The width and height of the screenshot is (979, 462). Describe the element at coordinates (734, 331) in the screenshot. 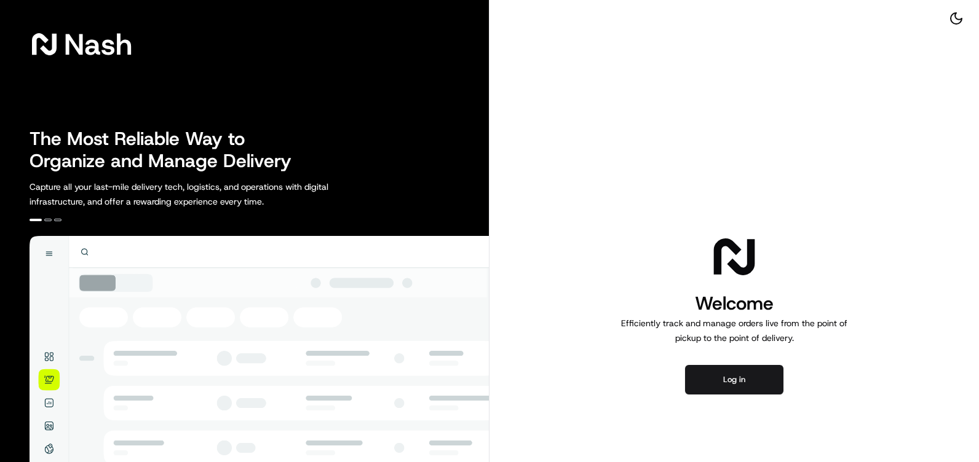

I see `p: Efficiently track and manage orders live from the point of pickup to the point of delivery.` at that location.